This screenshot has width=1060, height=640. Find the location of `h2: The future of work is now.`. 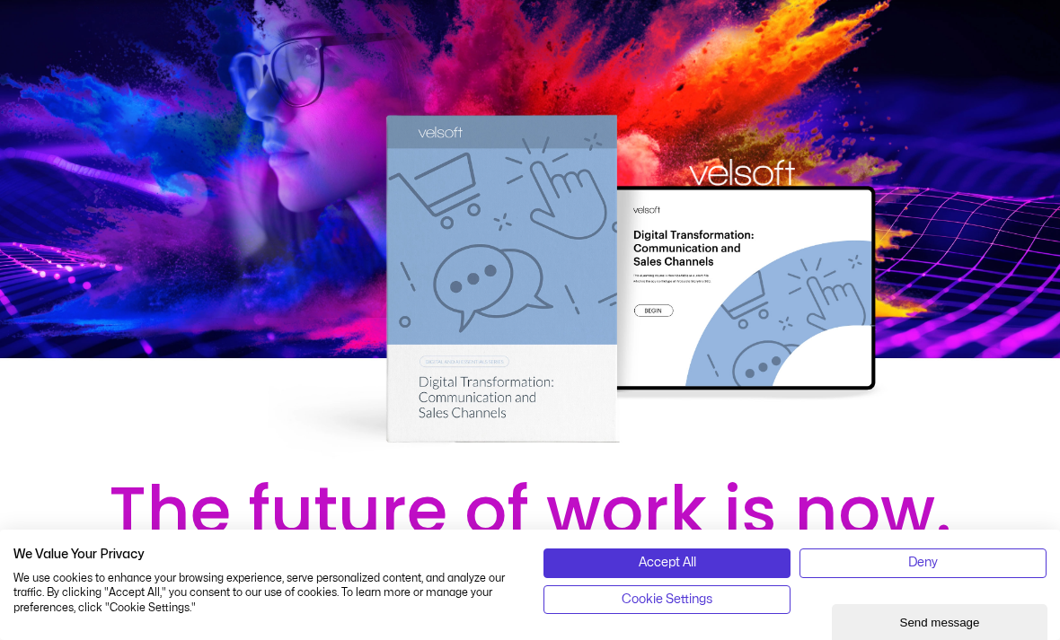

h2: The future of work is now. is located at coordinates (530, 511).